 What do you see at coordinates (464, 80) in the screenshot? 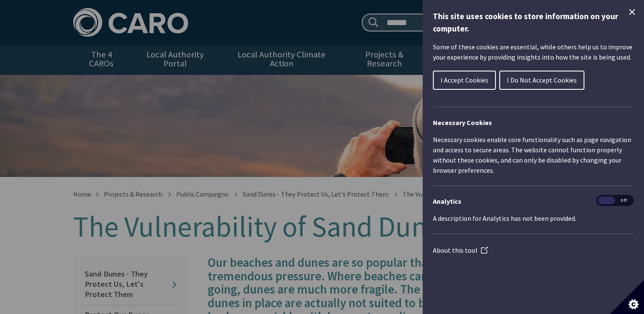
I see `button: I Accept Cookies` at bounding box center [464, 80].